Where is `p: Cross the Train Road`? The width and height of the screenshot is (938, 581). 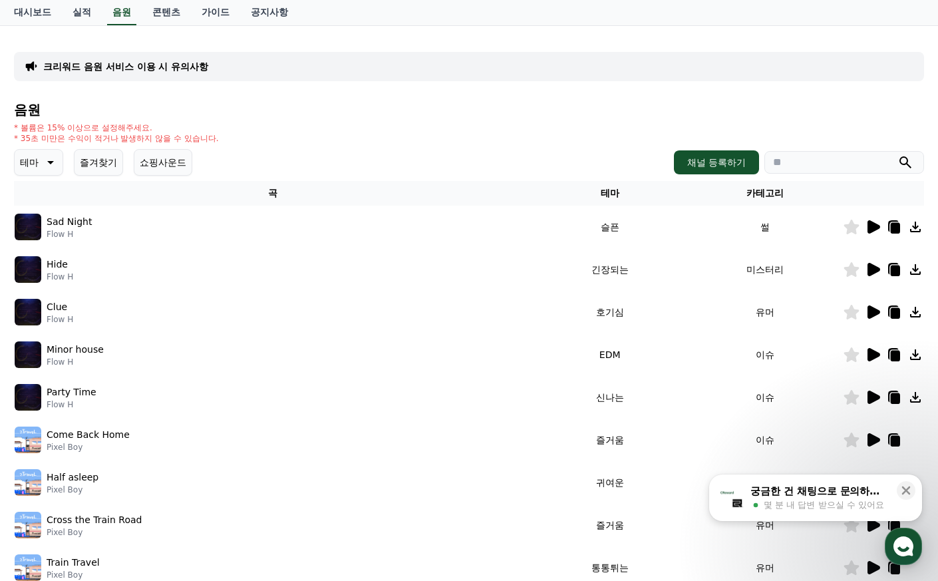 p: Cross the Train Road is located at coordinates (94, 520).